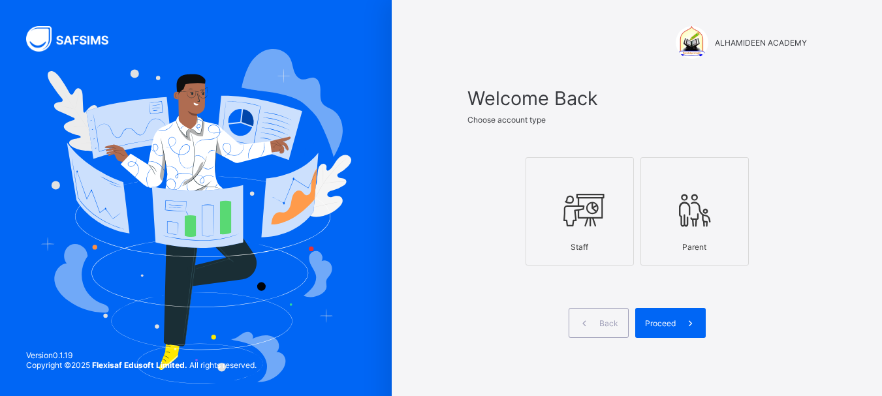 The height and width of the screenshot is (396, 882). What do you see at coordinates (196, 216) in the screenshot?
I see `img: Hero Image` at bounding box center [196, 216].